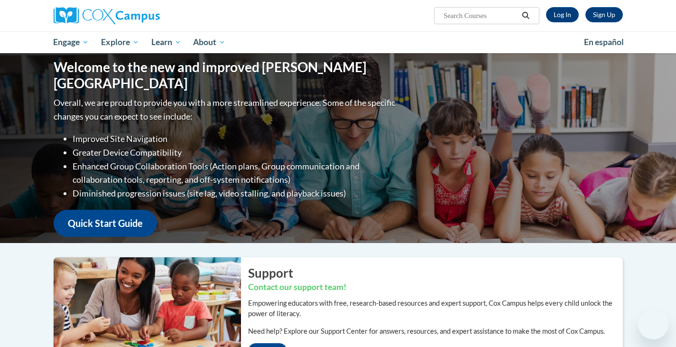 Image resolution: width=676 pixels, height=347 pixels. What do you see at coordinates (435, 308) in the screenshot?
I see `p: Empowering educators with free, research-based resources and expert support, Cox Campus helps eve...` at bounding box center [435, 308].